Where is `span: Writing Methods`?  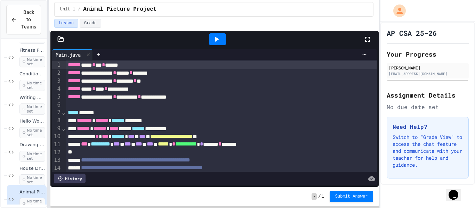 span: Writing Methods is located at coordinates (32, 98).